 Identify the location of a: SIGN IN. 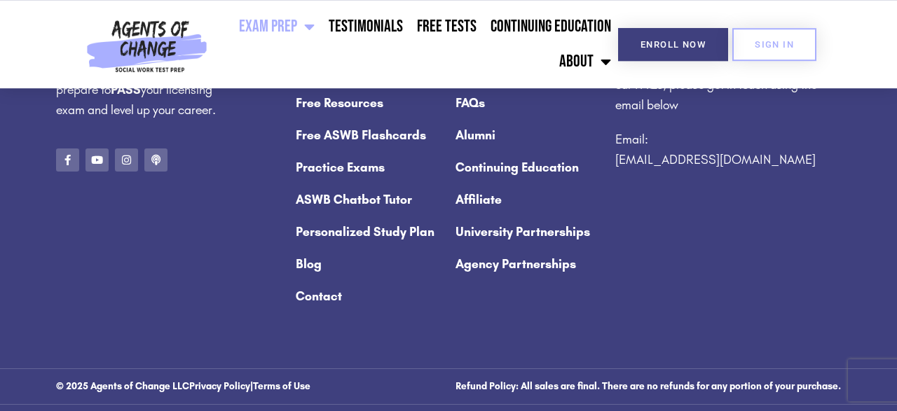
(775, 44).